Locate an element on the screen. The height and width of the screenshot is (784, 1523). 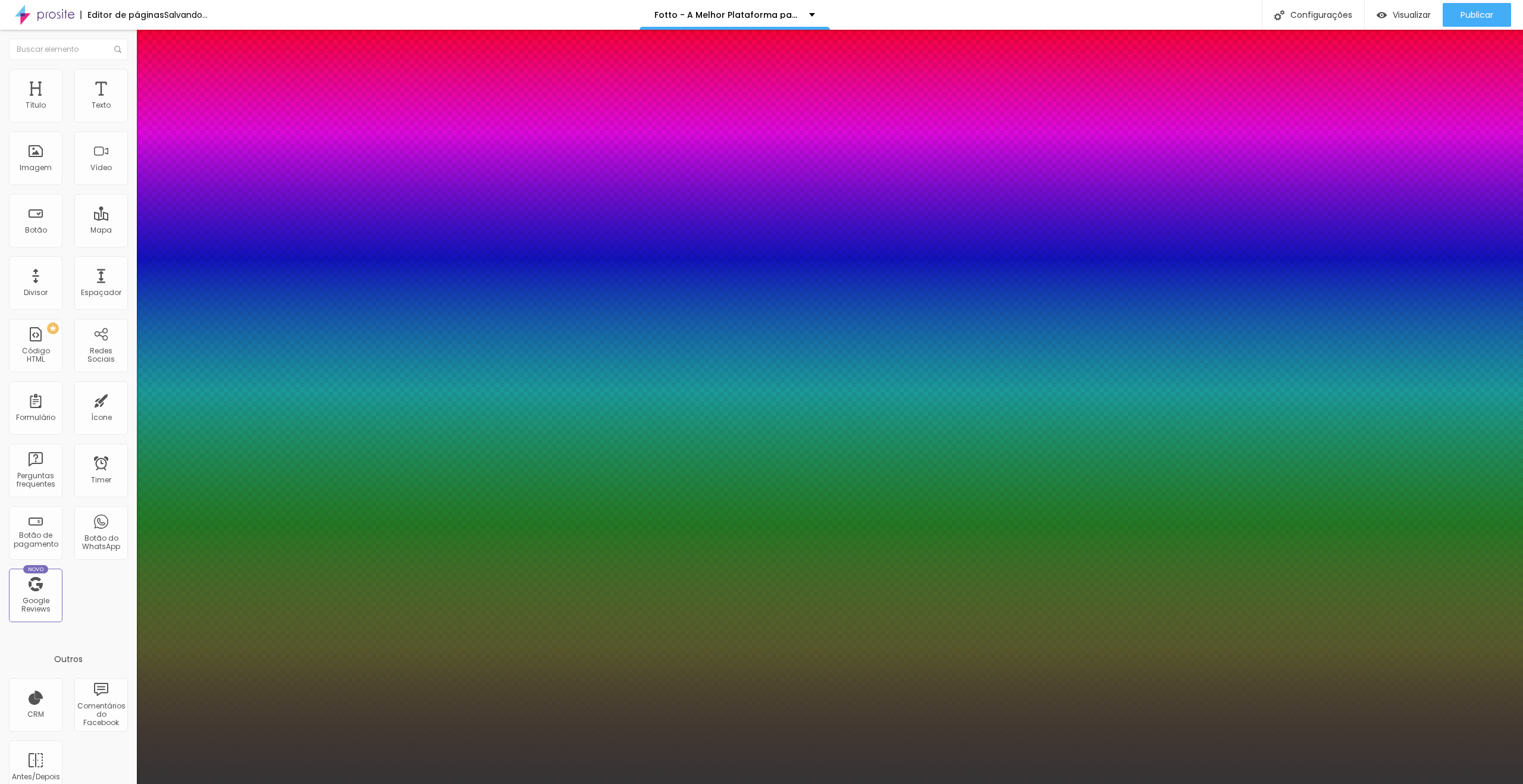
div: Perguntas frequentes is located at coordinates (35, 480).